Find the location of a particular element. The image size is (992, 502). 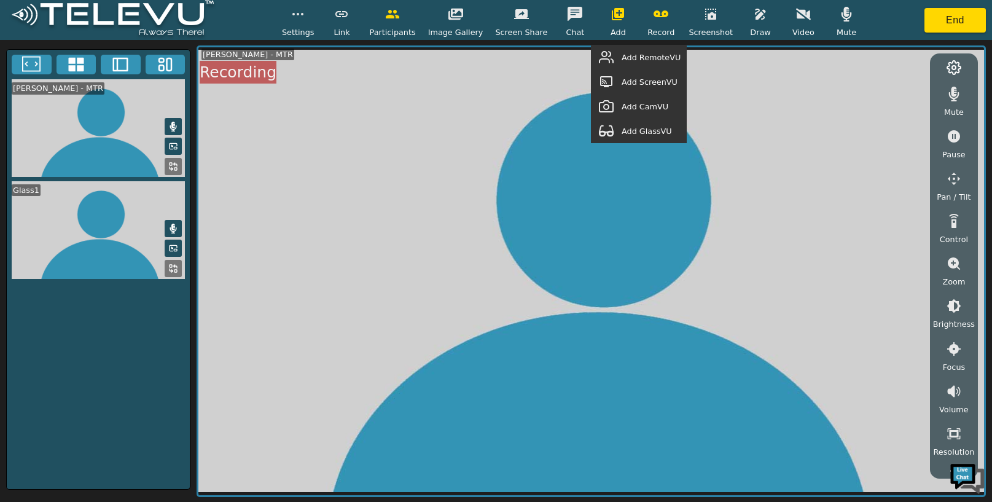

span: Image Gallery is located at coordinates (456, 32).